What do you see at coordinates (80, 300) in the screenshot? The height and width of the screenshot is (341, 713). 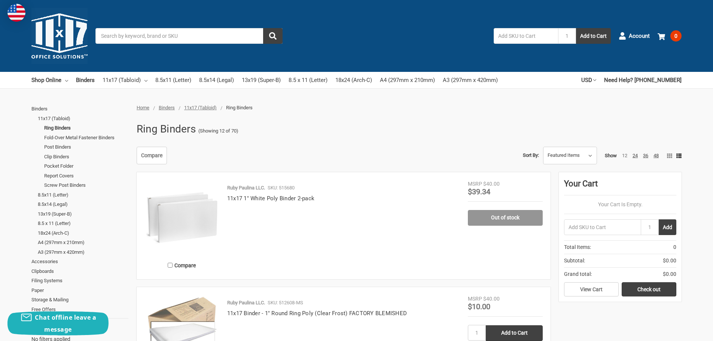 I see `a: Storage & Mailing` at bounding box center [80, 300].